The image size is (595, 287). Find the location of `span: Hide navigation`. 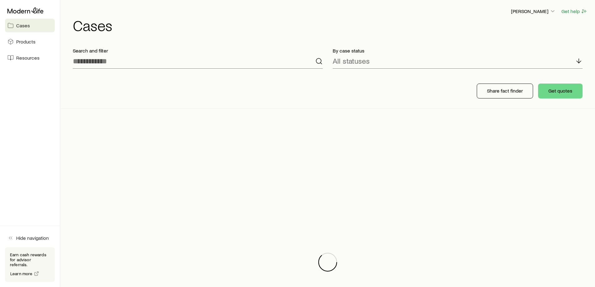

span: Hide navigation is located at coordinates (32, 238).